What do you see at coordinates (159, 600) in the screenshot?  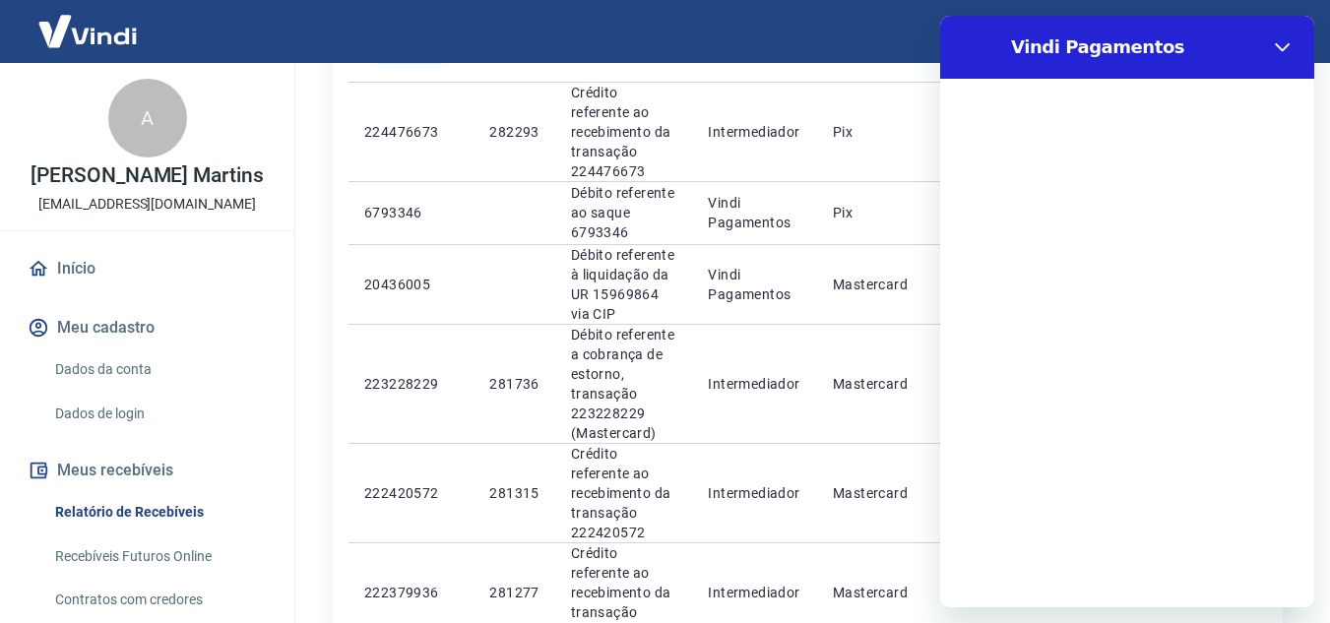 I see `a: Contratos com credores` at bounding box center [159, 600].